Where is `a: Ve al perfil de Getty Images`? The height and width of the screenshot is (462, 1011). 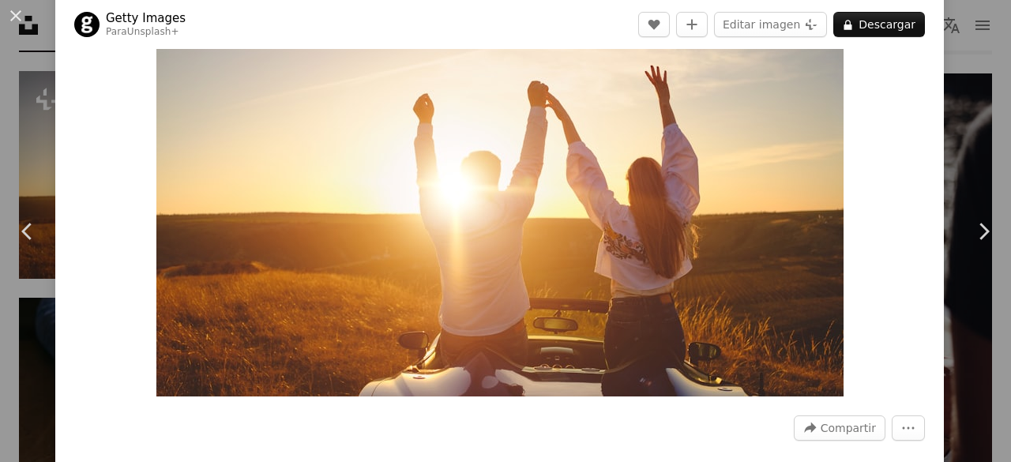 a: Ve al perfil de Getty Images is located at coordinates (87, 24).